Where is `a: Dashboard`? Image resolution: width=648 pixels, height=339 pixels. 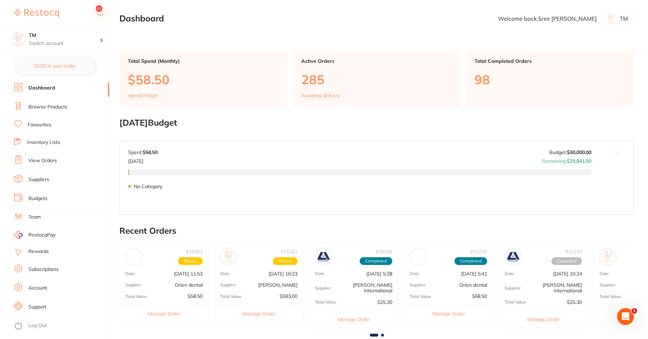 a: Dashboard is located at coordinates (42, 88).